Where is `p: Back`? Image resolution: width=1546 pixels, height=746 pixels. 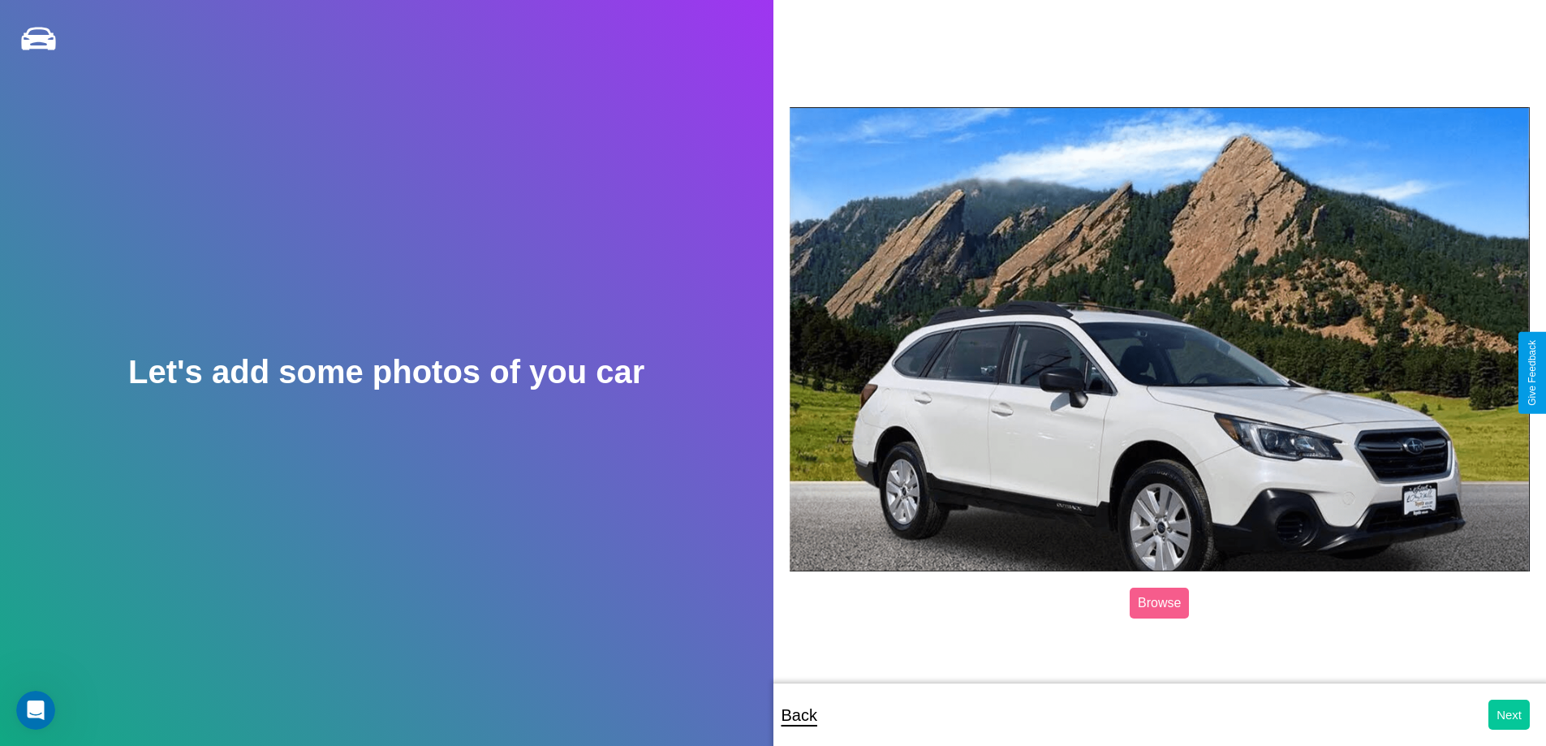 p: Back is located at coordinates (799, 715).